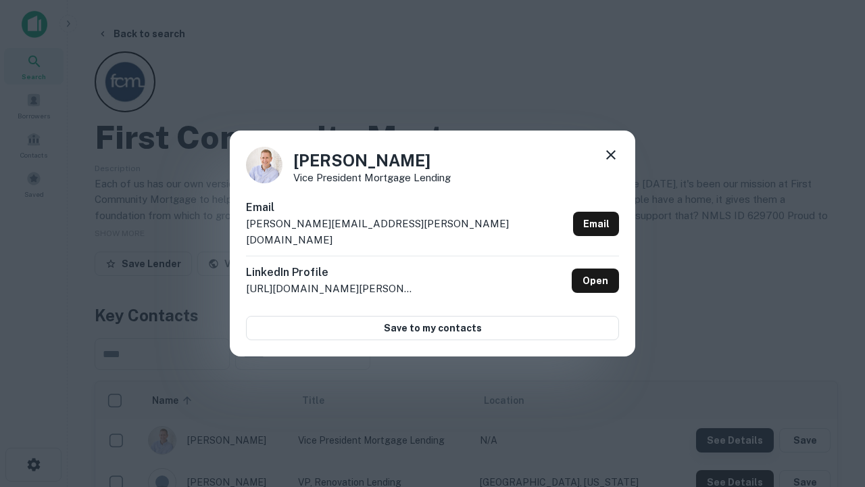 The image size is (865, 487). What do you see at coordinates (433, 328) in the screenshot?
I see `button: Save to my contacts` at bounding box center [433, 328].